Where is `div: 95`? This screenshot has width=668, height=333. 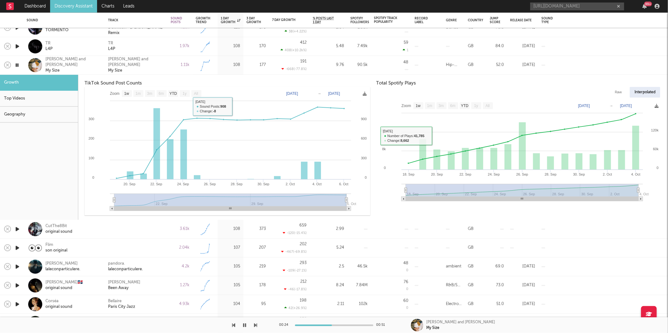 div: 95 is located at coordinates (256, 304).